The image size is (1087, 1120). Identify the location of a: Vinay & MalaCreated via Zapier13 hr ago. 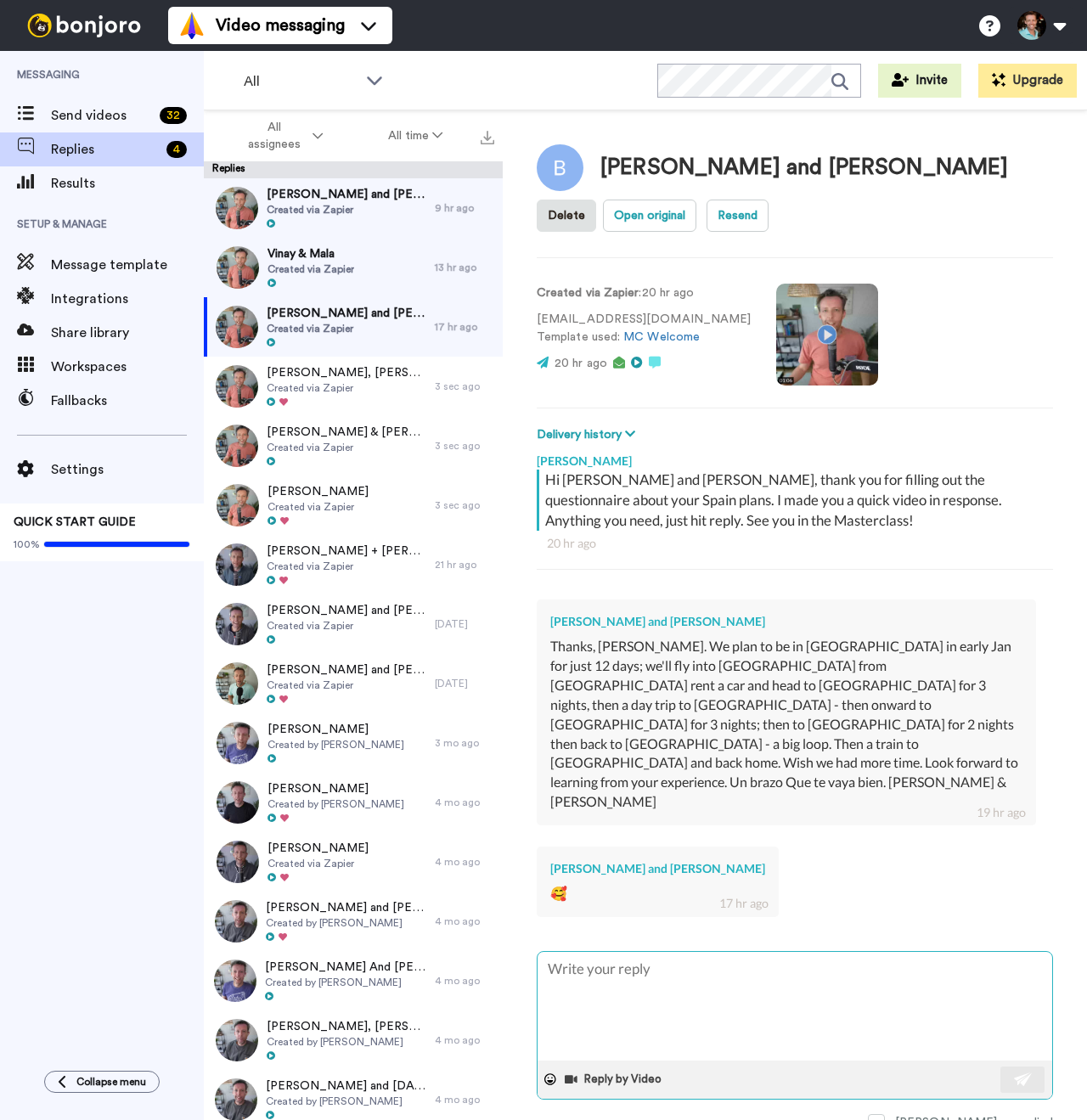
(354, 268).